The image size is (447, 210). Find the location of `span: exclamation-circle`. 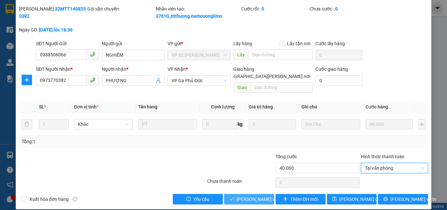

span: exclamation-circle is located at coordinates (188, 199).